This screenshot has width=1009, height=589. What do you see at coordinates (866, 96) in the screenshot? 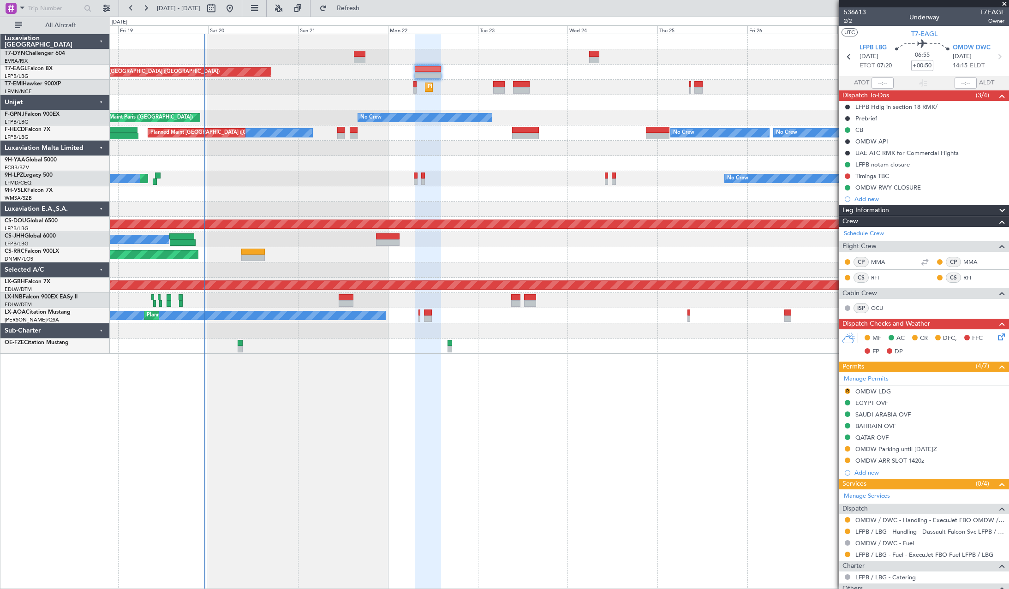
I see `span: Dispatch To-Dos` at bounding box center [866, 96].